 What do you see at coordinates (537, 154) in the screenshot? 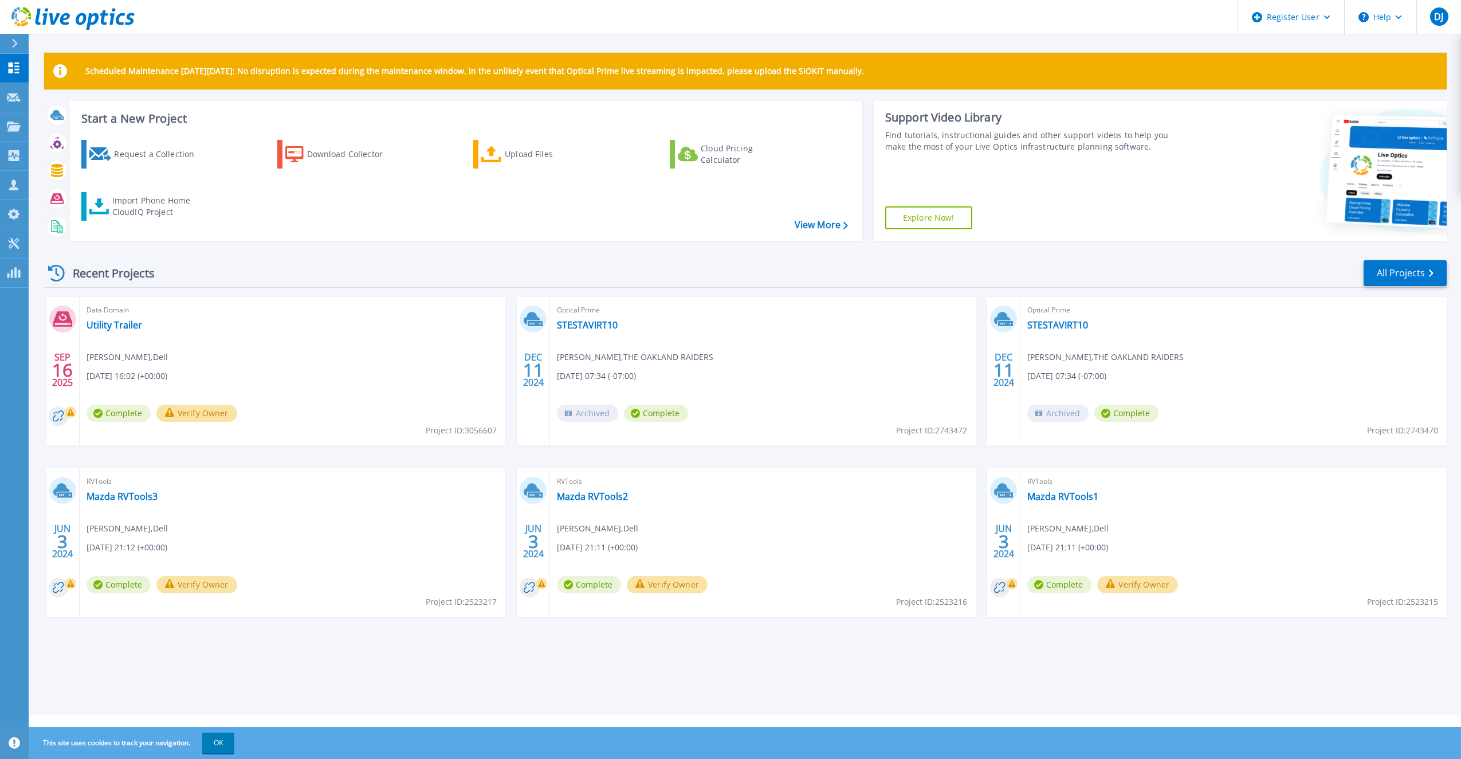
I see `a: Upload Files` at bounding box center [537, 154].